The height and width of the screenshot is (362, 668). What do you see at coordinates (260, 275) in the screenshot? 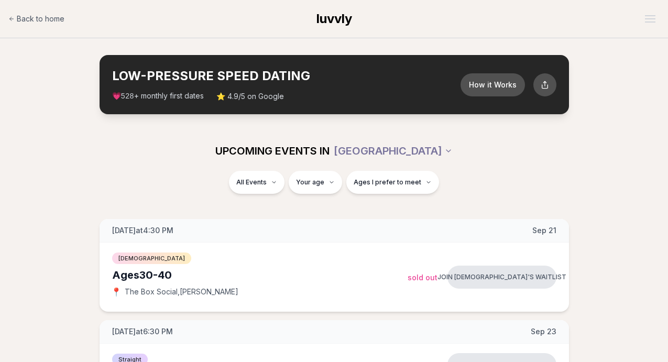
I see `div: Ages 30-40` at bounding box center [260, 275].